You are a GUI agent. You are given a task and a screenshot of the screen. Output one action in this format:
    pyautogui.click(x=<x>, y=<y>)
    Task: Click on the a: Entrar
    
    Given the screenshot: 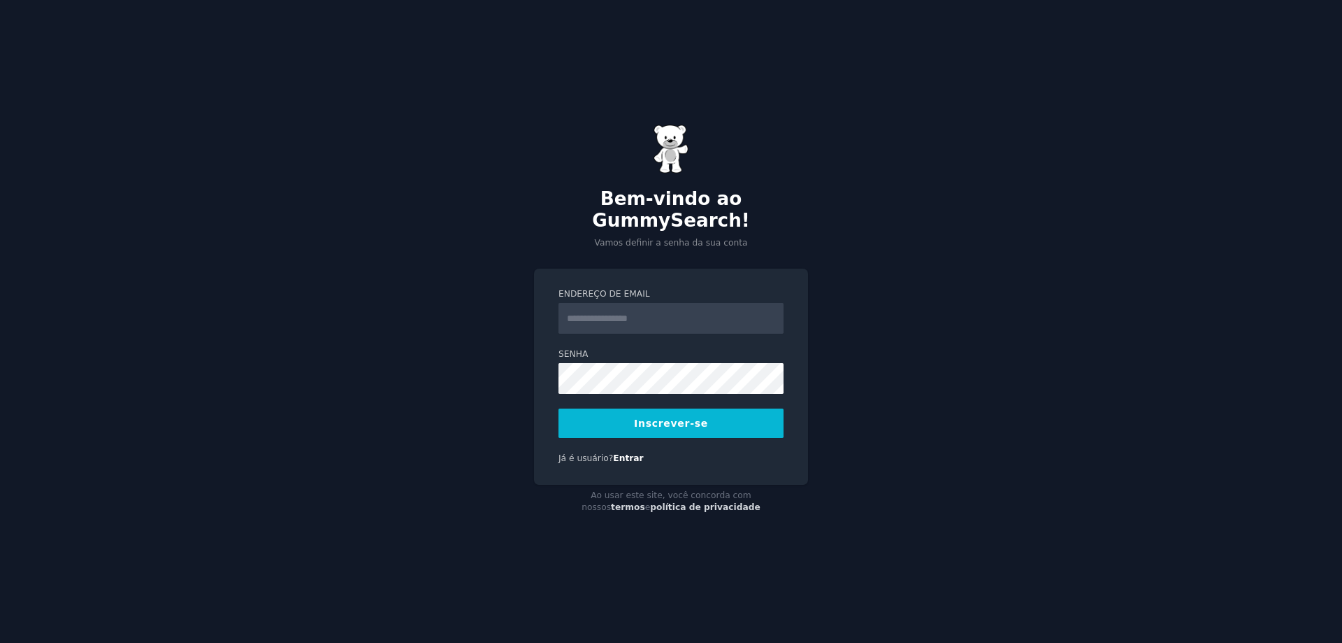 What is the action you would take?
    pyautogui.click(x=628, y=458)
    